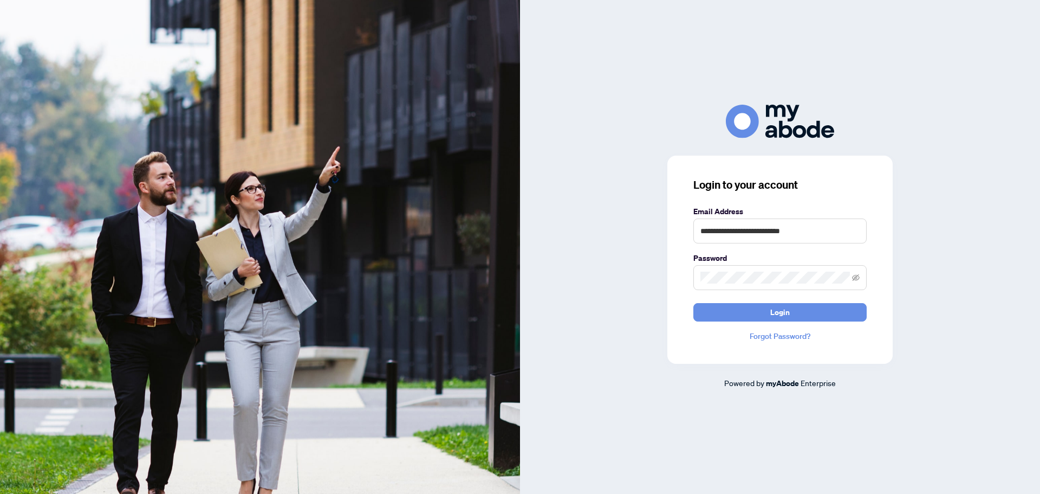  Describe the element at coordinates (818, 382) in the screenshot. I see `span: Enterprise` at that location.